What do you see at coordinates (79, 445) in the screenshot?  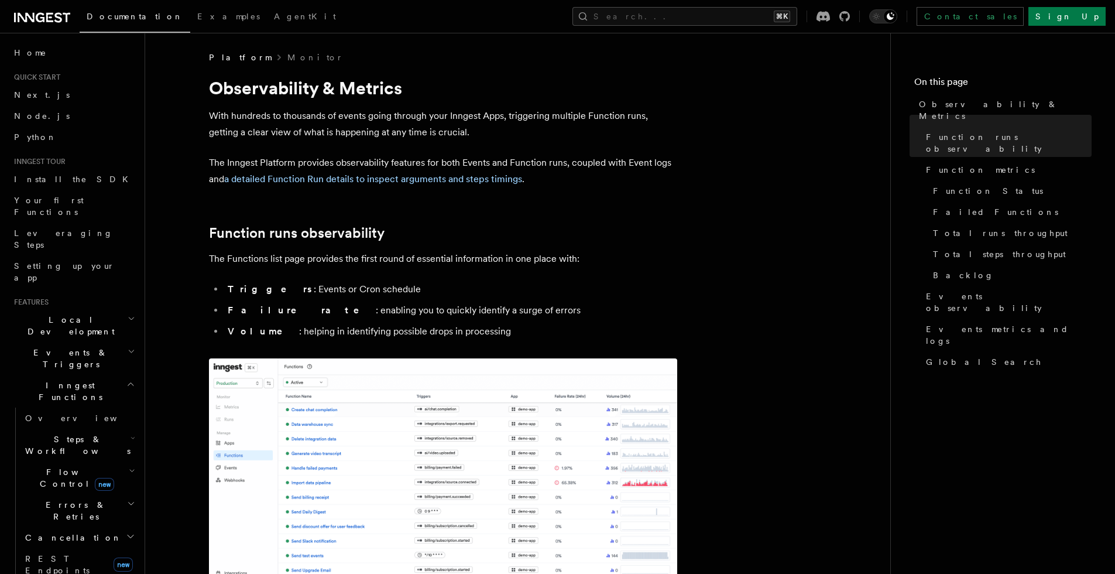 I see `button: Steps & Workflows` at bounding box center [79, 445].